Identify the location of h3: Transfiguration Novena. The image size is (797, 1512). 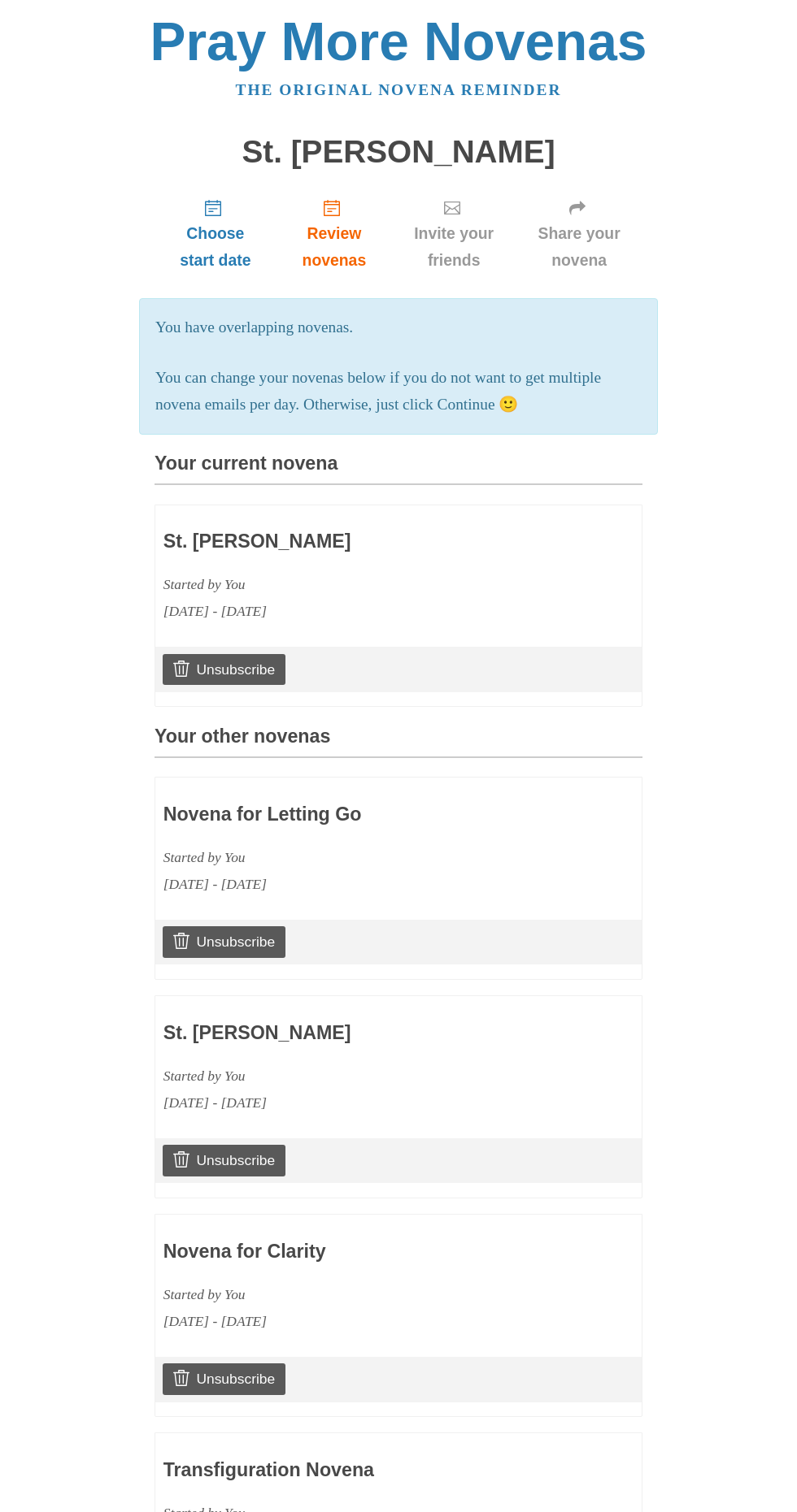
(351, 1471).